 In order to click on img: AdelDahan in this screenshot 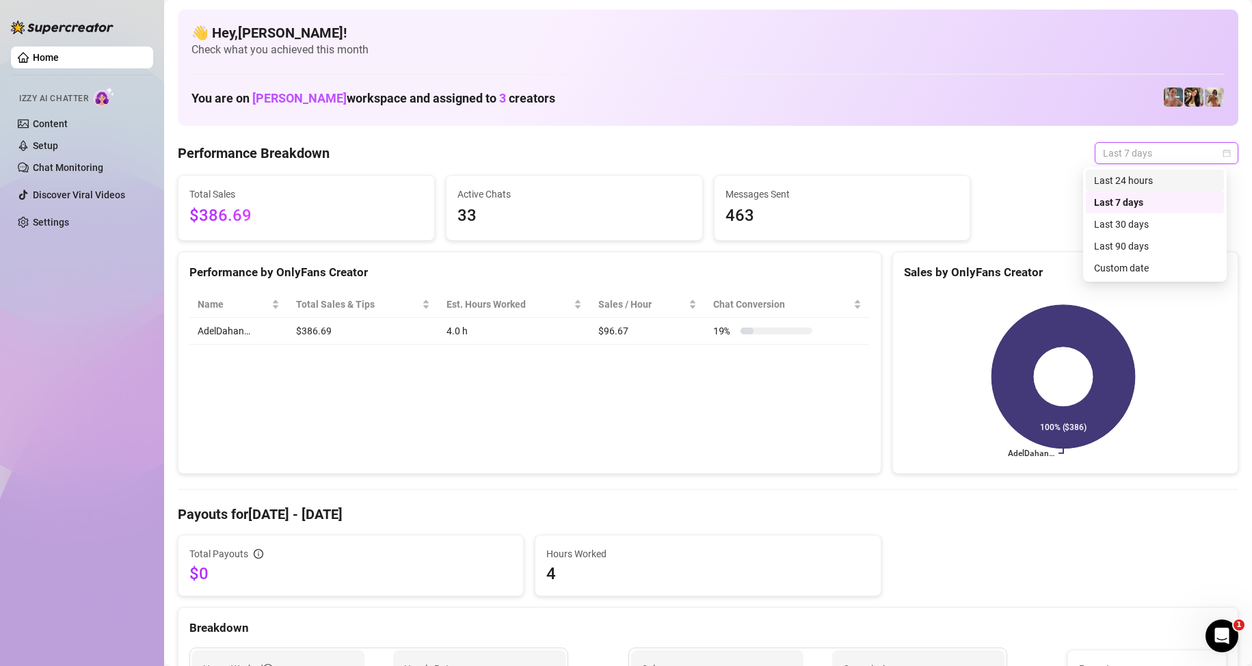, I will do `click(1194, 97)`.